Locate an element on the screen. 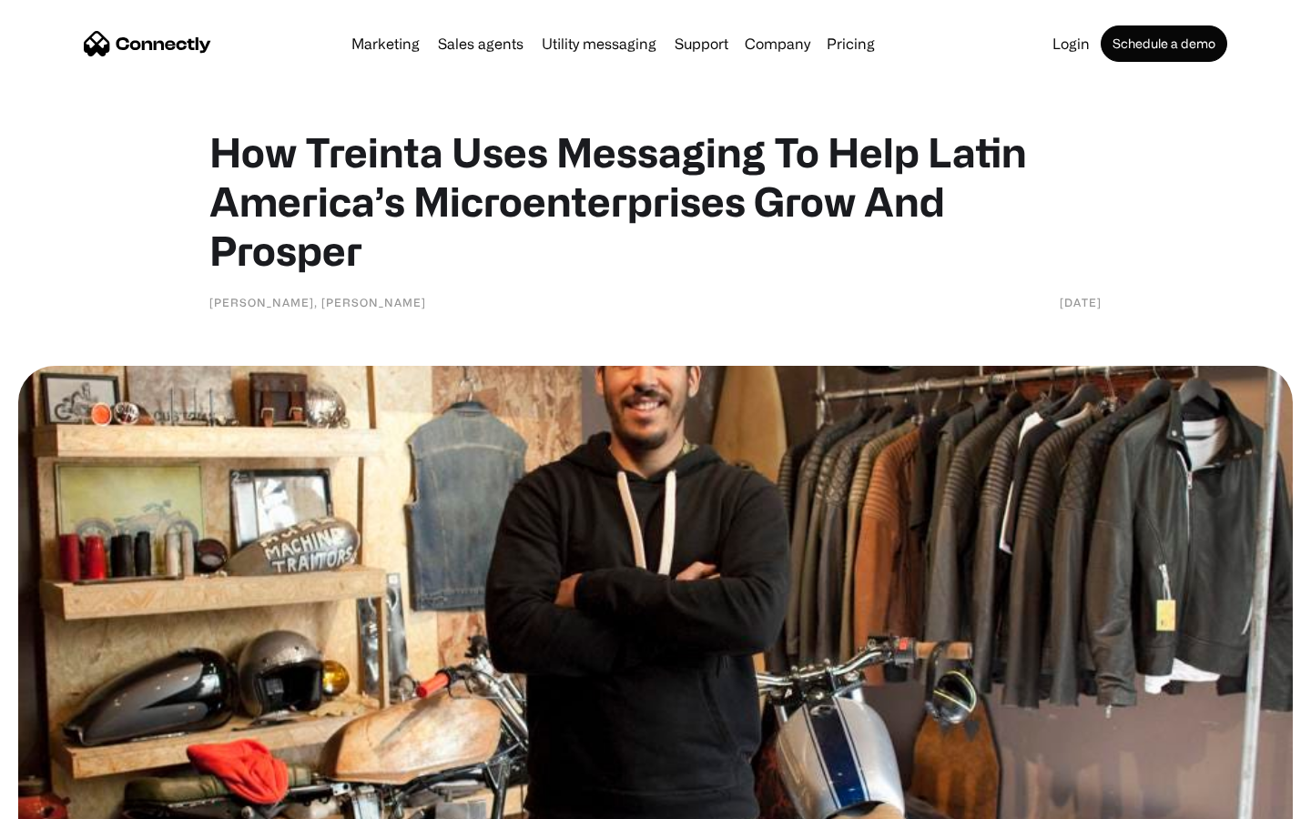  a: Support is located at coordinates (701, 44).